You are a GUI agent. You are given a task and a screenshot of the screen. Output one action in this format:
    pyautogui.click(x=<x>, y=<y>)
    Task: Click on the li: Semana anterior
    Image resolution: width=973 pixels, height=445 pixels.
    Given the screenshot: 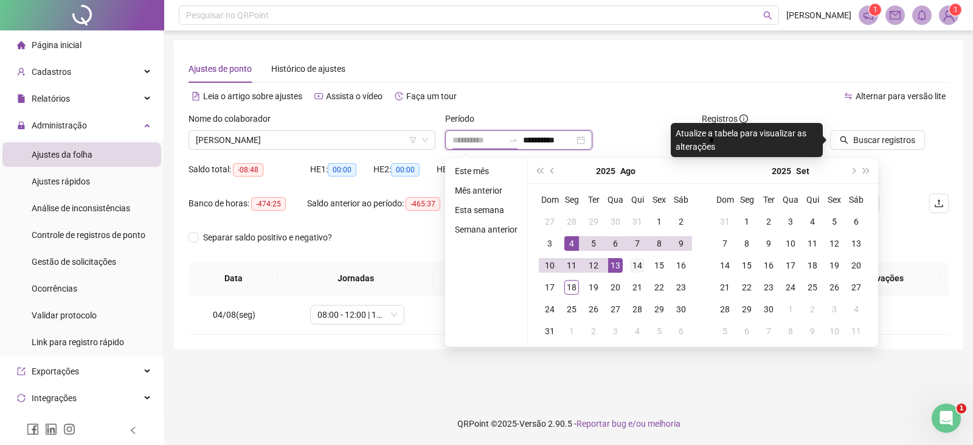 What is the action you would take?
    pyautogui.click(x=486, y=229)
    